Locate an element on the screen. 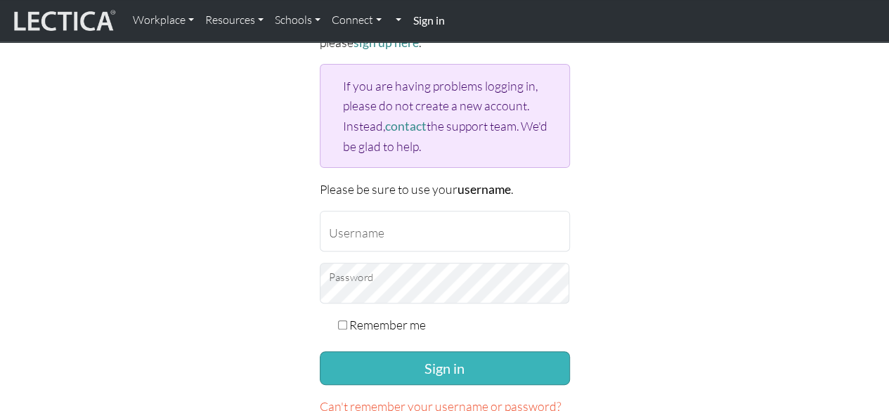  a: Sign in is located at coordinates (428, 20).